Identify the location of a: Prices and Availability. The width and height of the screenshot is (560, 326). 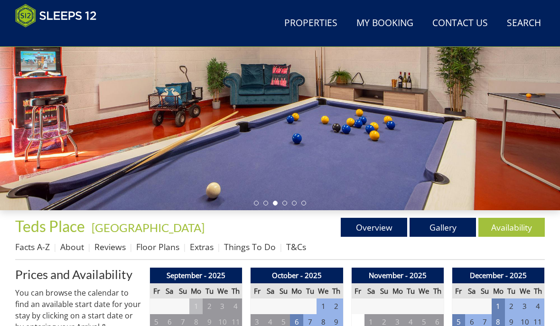
(78, 274).